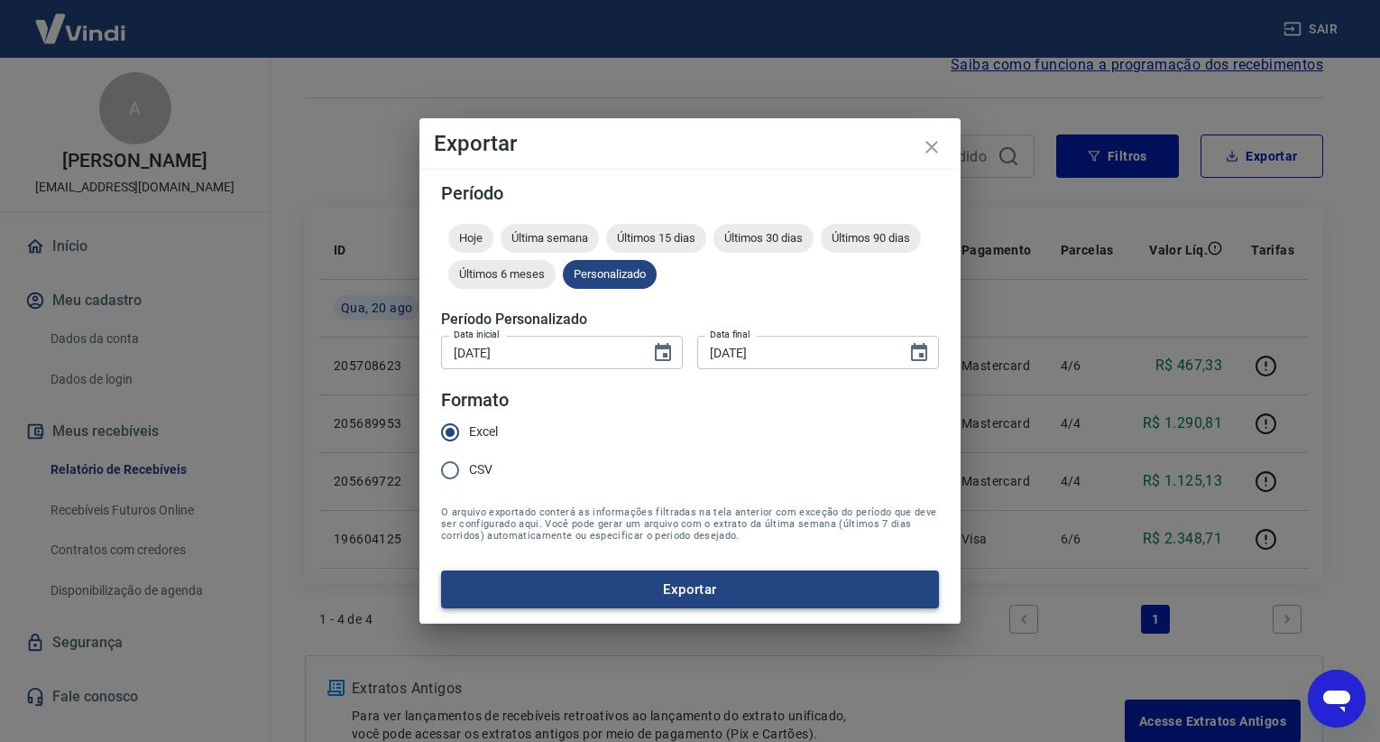 This screenshot has height=742, width=1380. Describe the element at coordinates (690, 319) in the screenshot. I see `h5: Período Personalizado` at that location.